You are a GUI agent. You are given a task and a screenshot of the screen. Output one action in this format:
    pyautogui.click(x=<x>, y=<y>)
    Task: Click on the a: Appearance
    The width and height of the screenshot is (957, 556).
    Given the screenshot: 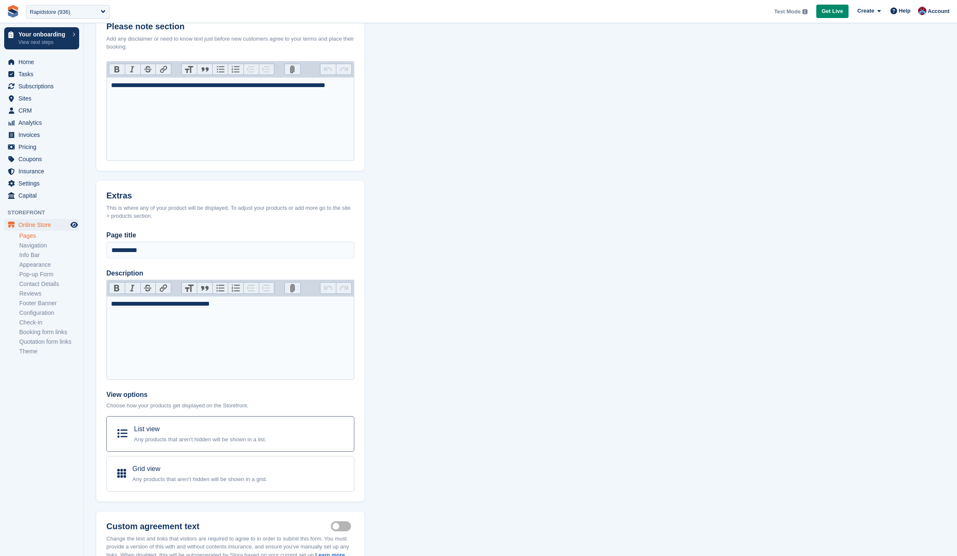 What is the action you would take?
    pyautogui.click(x=49, y=265)
    